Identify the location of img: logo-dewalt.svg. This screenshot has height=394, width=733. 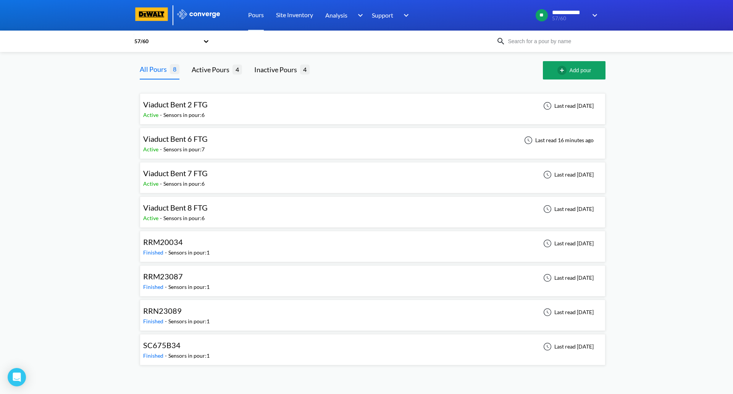
(152, 14).